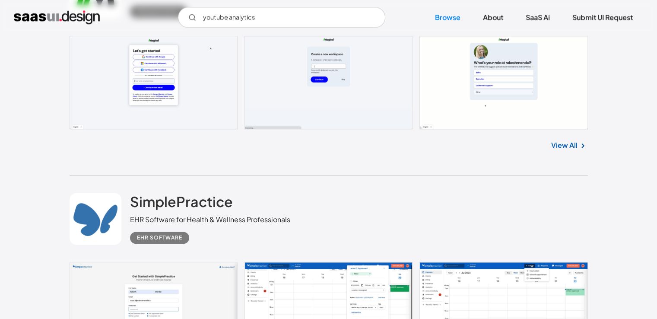 The width and height of the screenshot is (657, 319). Describe the element at coordinates (282, 17) in the screenshot. I see `input: Search UI designs you're looking for...` at that location.